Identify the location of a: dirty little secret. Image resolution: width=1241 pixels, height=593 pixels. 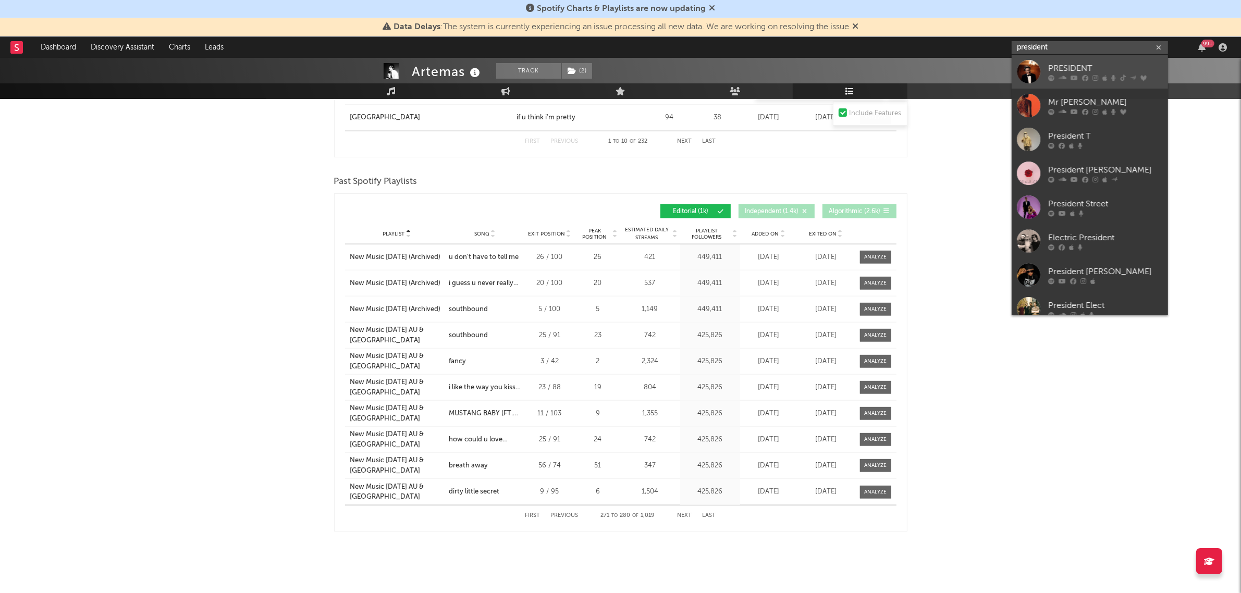
(485, 492).